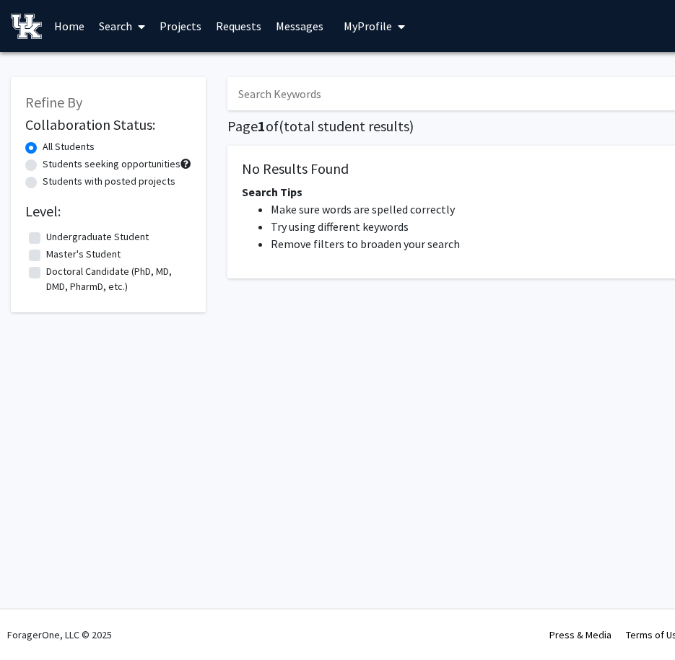 The image size is (675, 660). I want to click on span: 1, so click(261, 126).